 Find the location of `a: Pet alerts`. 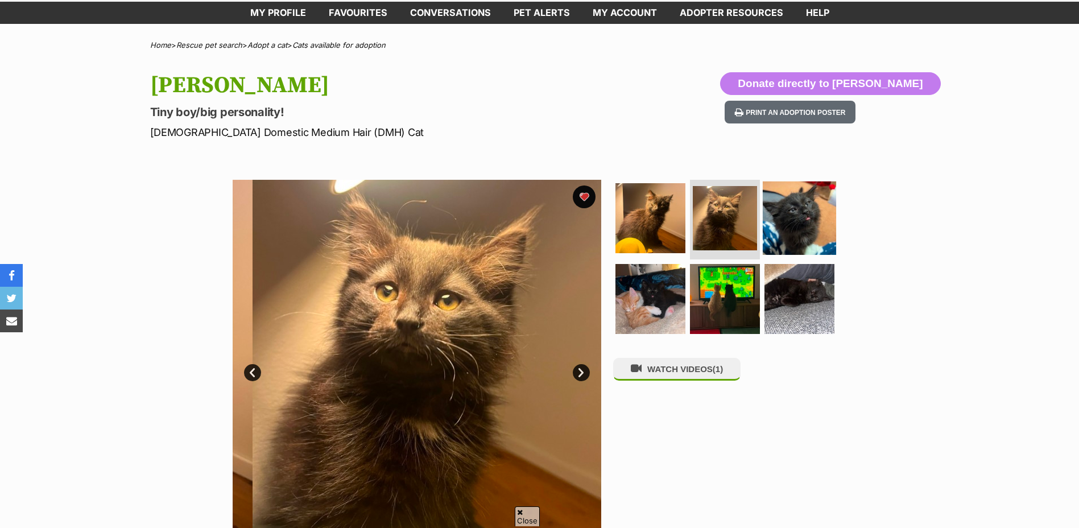

a: Pet alerts is located at coordinates (542, 13).